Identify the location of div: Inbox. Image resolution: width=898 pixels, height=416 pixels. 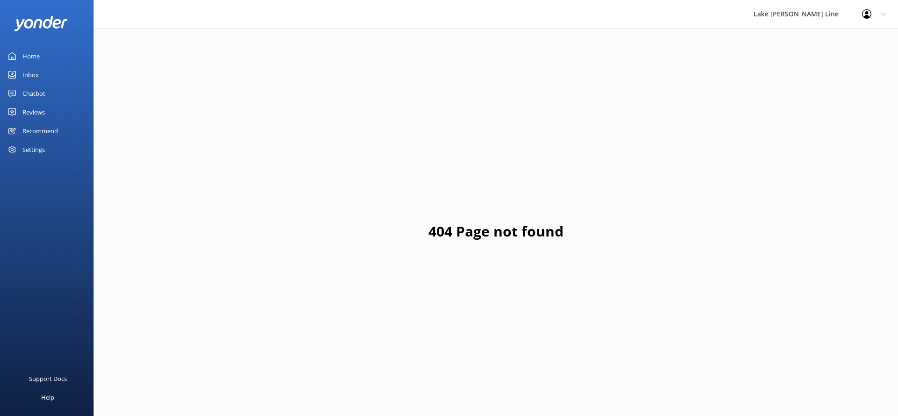
(30, 75).